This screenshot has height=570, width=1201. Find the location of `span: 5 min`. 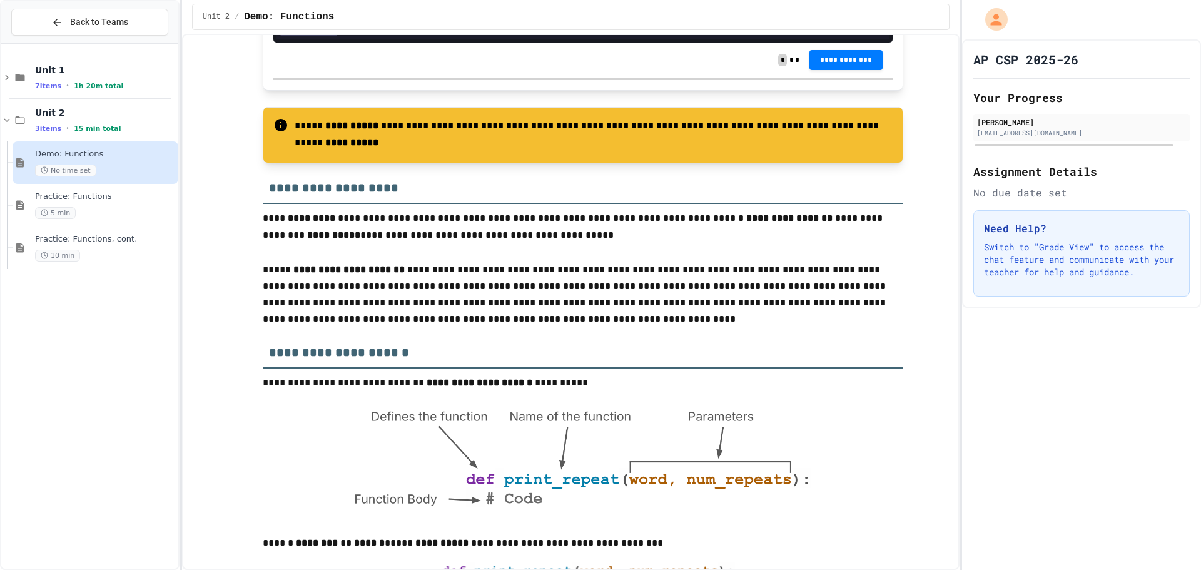

span: 5 min is located at coordinates (55, 213).